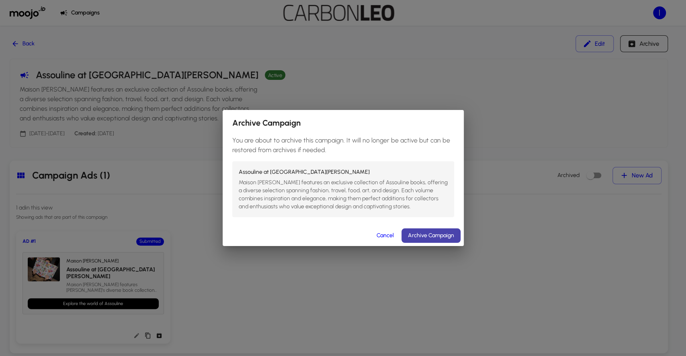 The image size is (686, 356). I want to click on button: Cancel, so click(385, 236).